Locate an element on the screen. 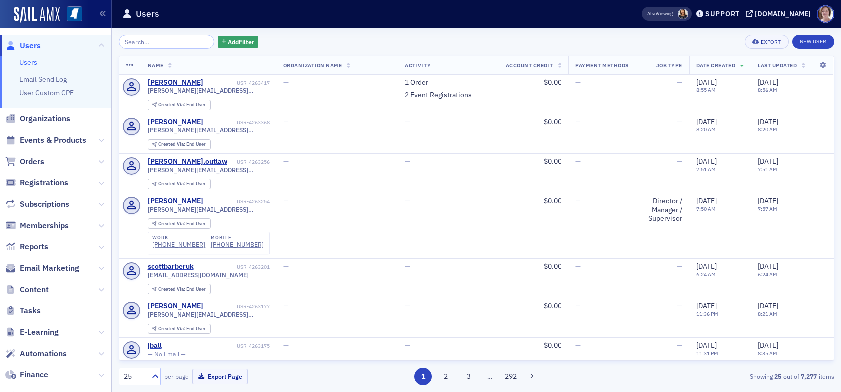 This screenshot has width=841, height=392. div: jball is located at coordinates (155, 345).